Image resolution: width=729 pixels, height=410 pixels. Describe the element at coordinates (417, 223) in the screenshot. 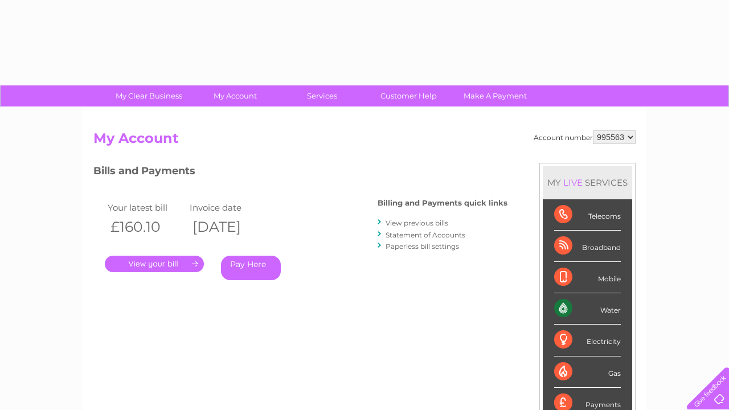

I see `a: View previous bills` at that location.